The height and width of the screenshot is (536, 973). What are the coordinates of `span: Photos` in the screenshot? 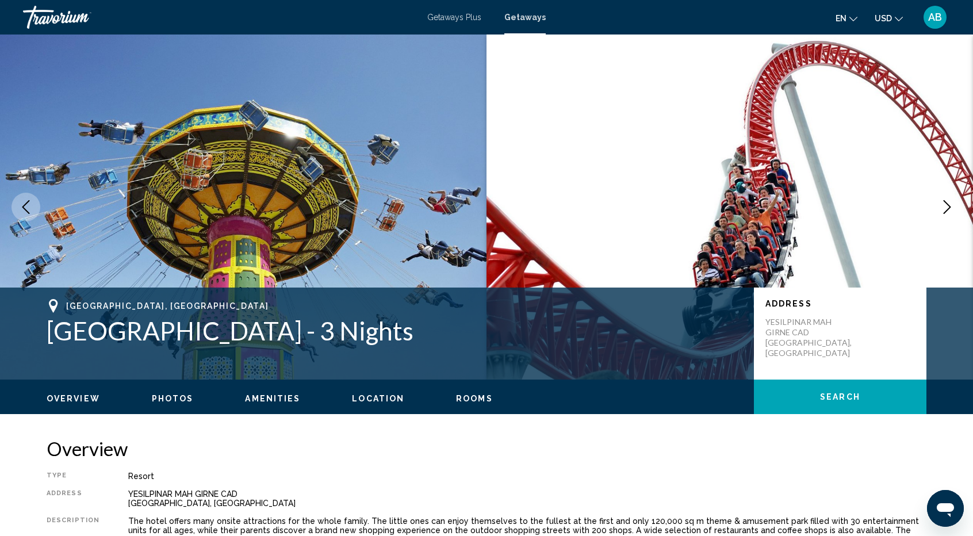 It's located at (172, 398).